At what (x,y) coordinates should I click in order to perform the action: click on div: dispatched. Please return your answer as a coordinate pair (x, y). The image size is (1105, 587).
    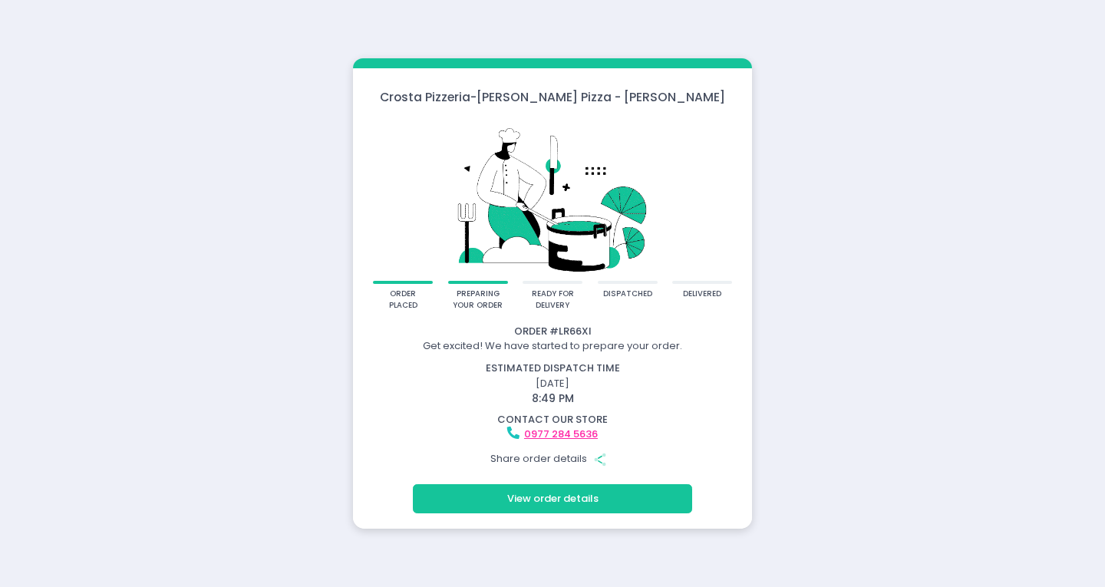
    Looking at the image, I should click on (628, 294).